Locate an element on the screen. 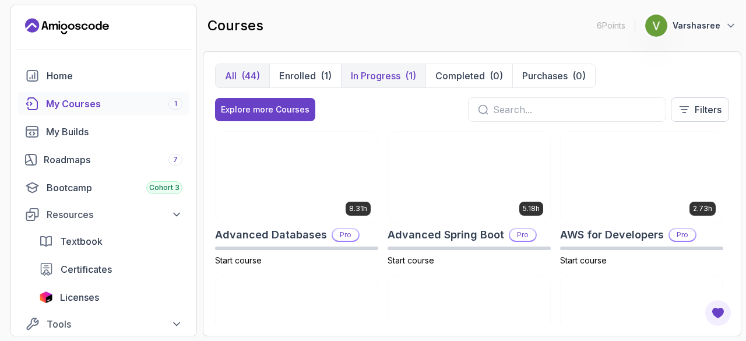  span: 1 is located at coordinates (175, 104).